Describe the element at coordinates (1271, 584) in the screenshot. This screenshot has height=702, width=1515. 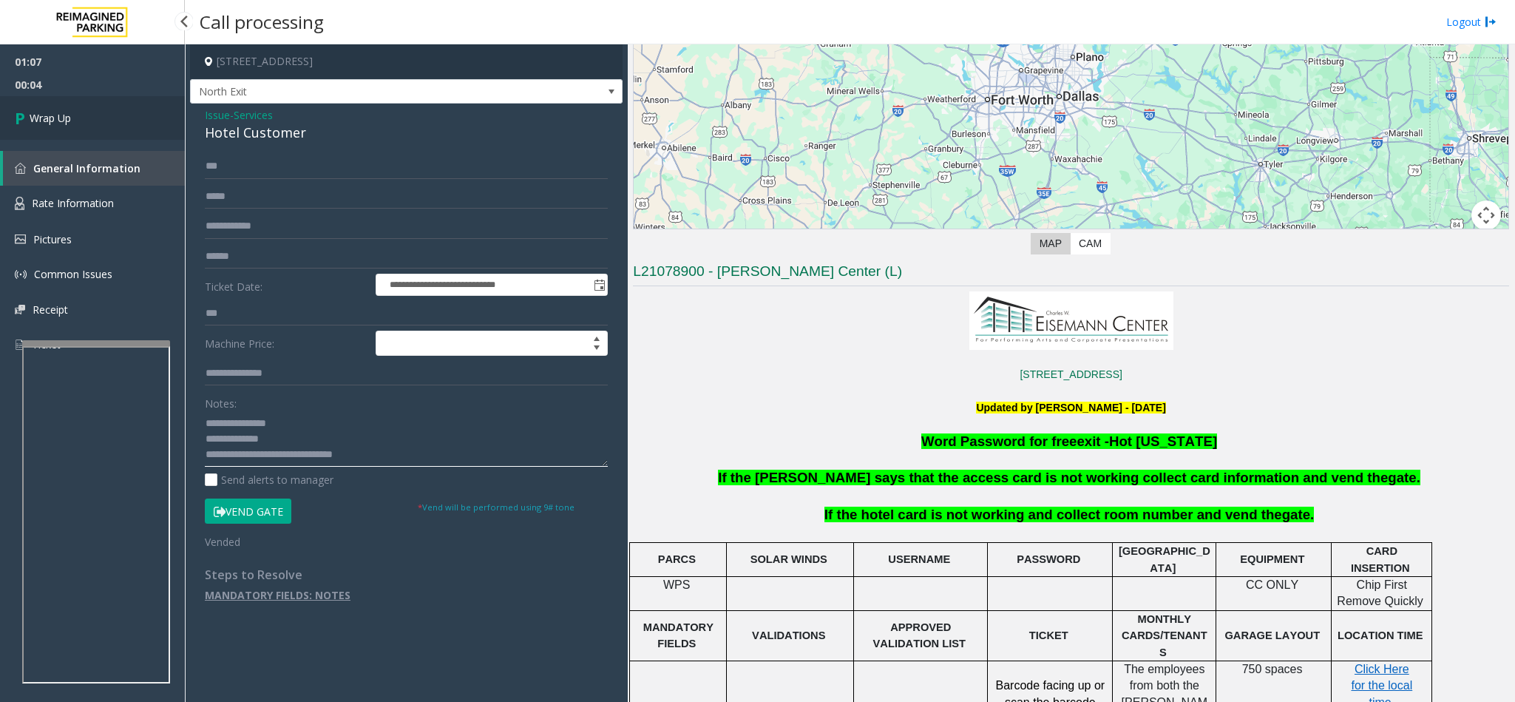
I see `span: CC ONLY` at that location.